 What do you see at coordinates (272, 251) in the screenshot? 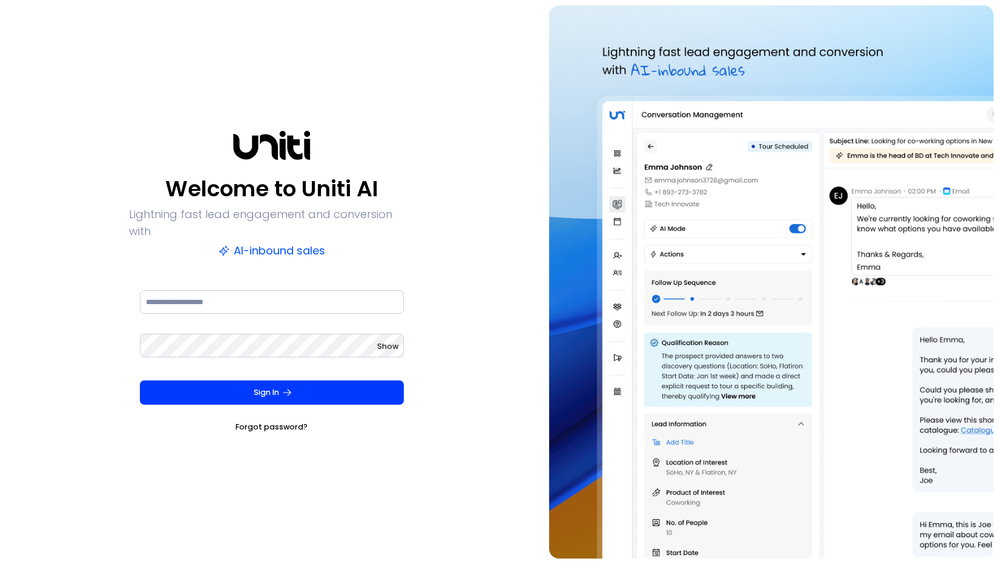
I see `p: AI-inbound sales` at bounding box center [272, 251].